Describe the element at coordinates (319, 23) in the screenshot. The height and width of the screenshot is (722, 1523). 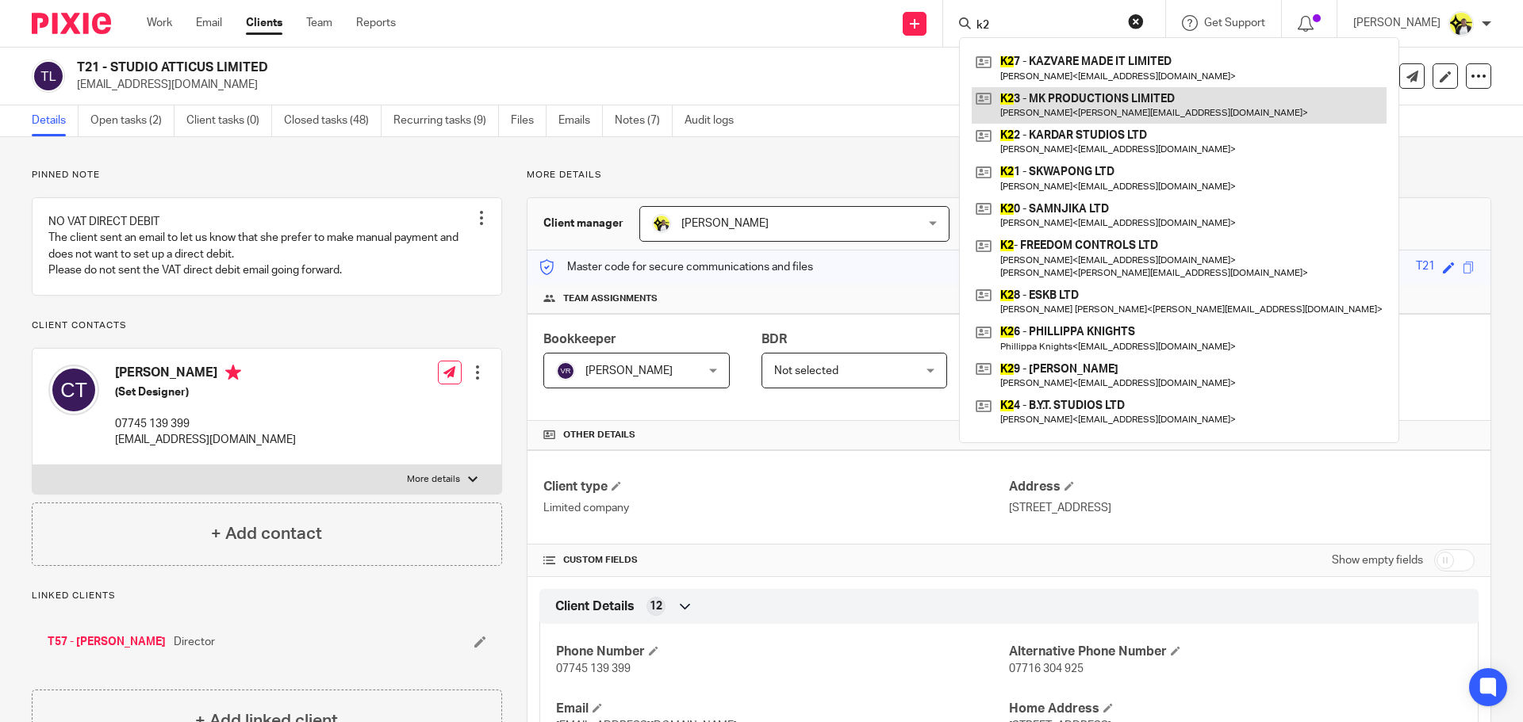
I see `a: Team` at that location.